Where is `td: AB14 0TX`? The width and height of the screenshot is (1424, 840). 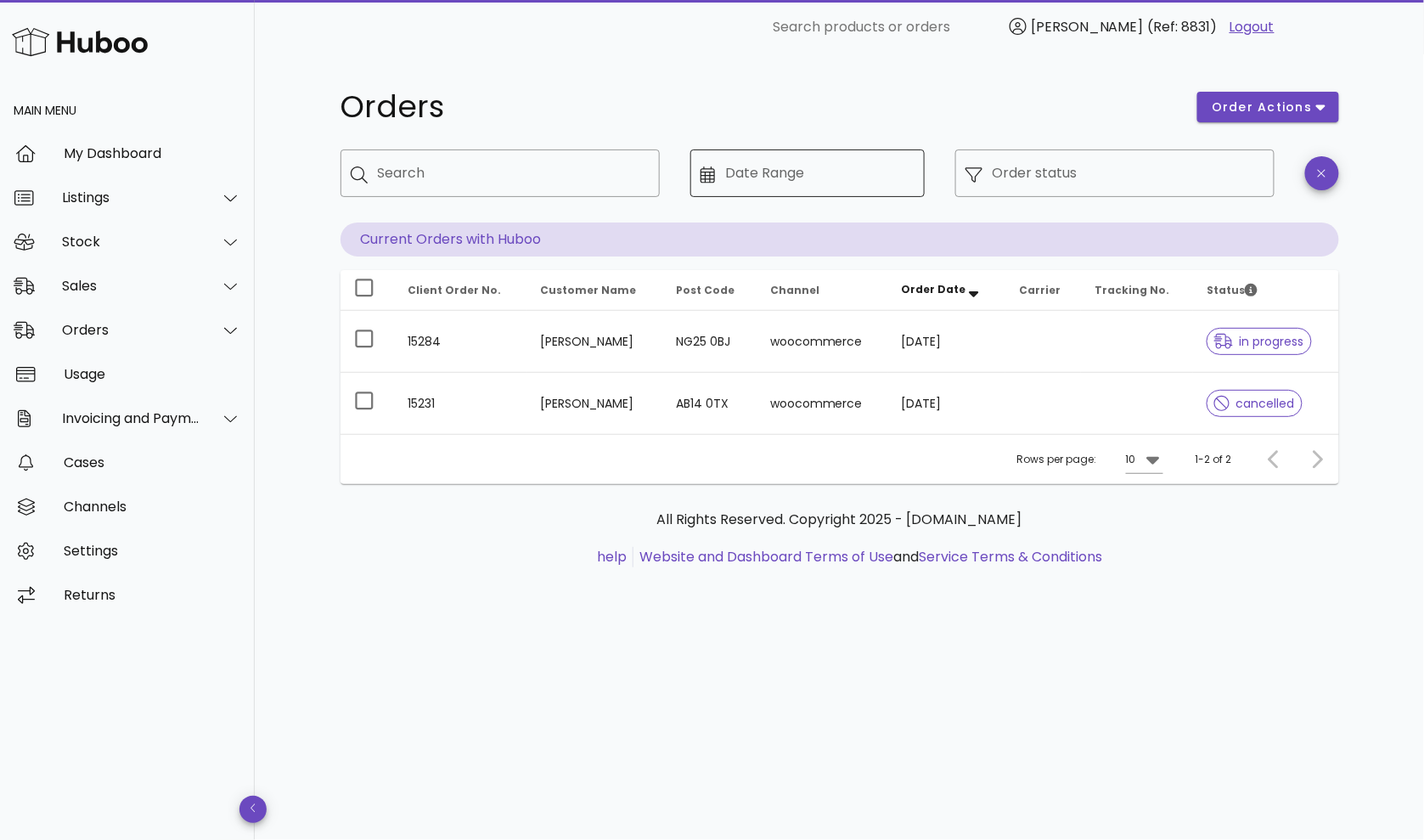 td: AB14 0TX is located at coordinates (709, 404).